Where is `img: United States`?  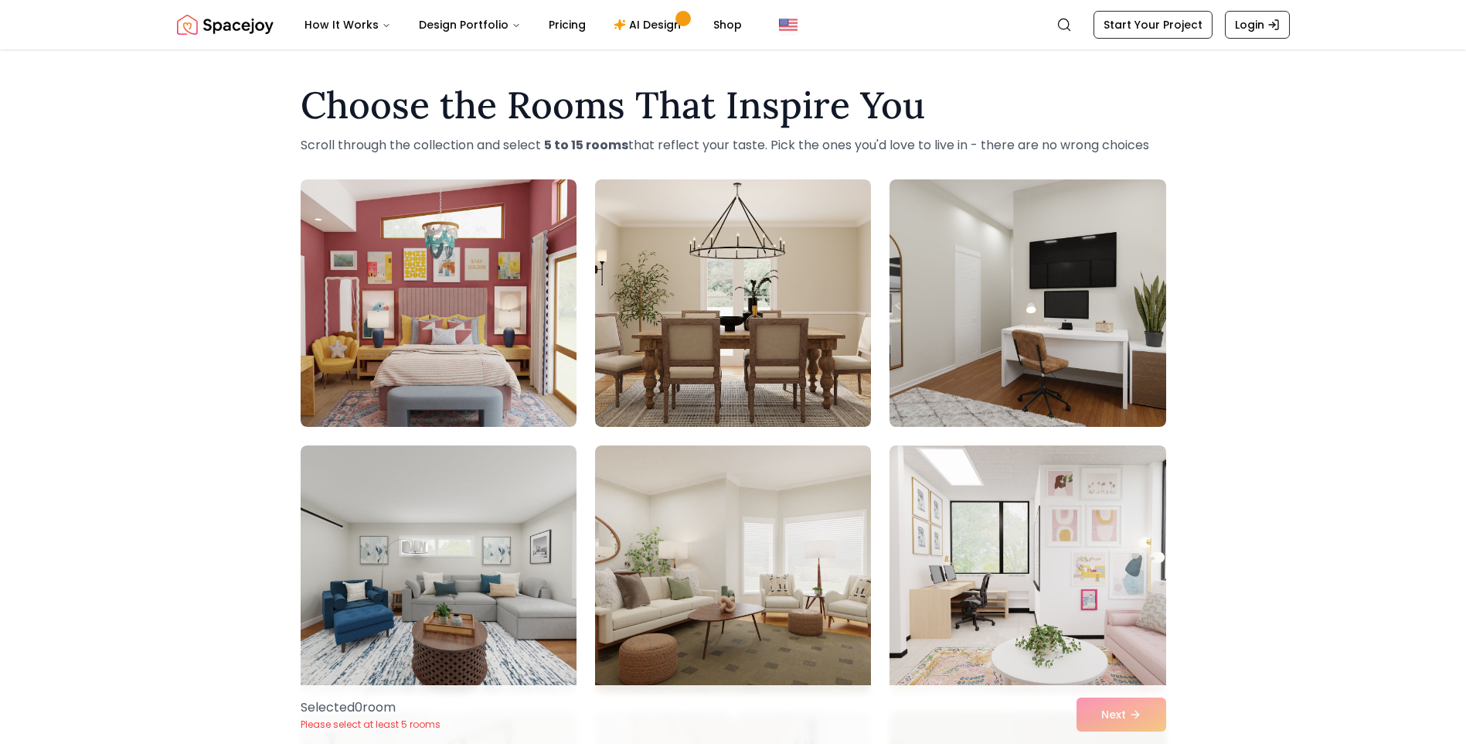 img: United States is located at coordinates (788, 25).